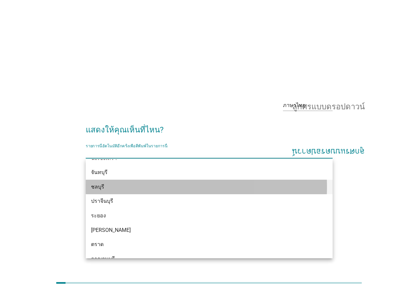 The width and height of the screenshot is (418, 291). What do you see at coordinates (294, 105) in the screenshot?
I see `font: ภาษาไทย` at bounding box center [294, 105].